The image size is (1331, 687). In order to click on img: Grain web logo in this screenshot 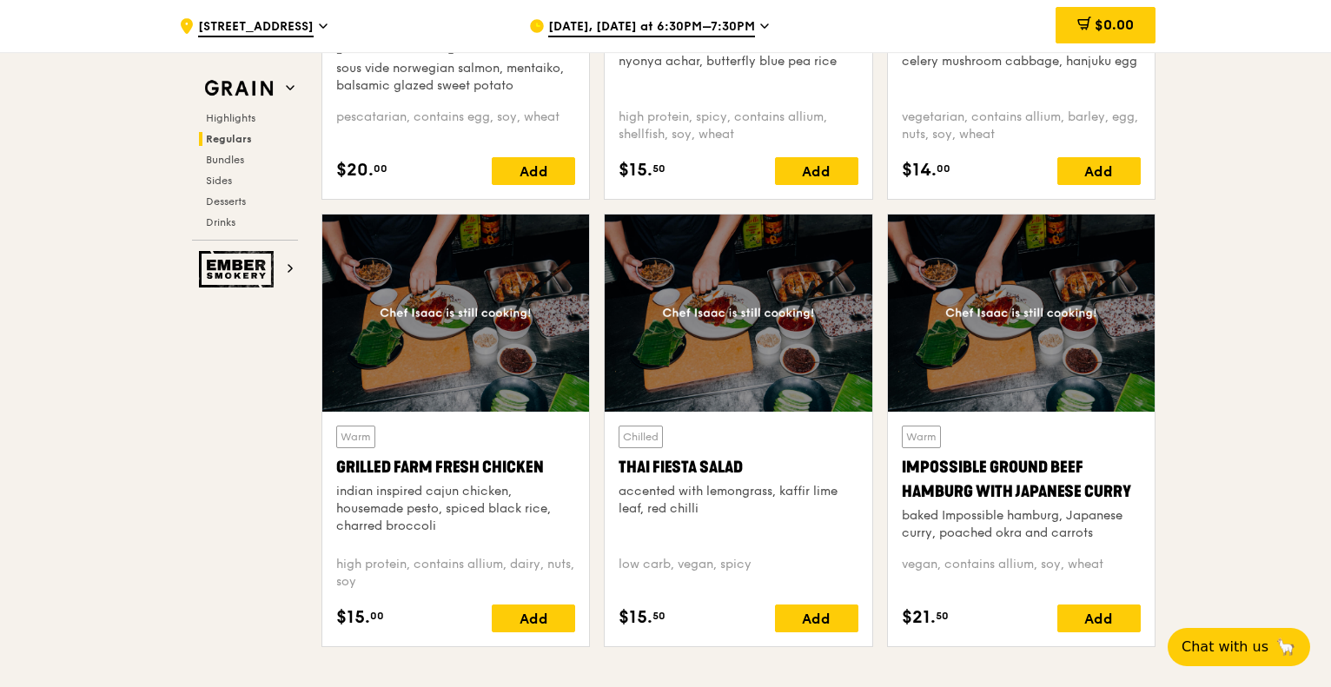, I will do `click(239, 89)`.